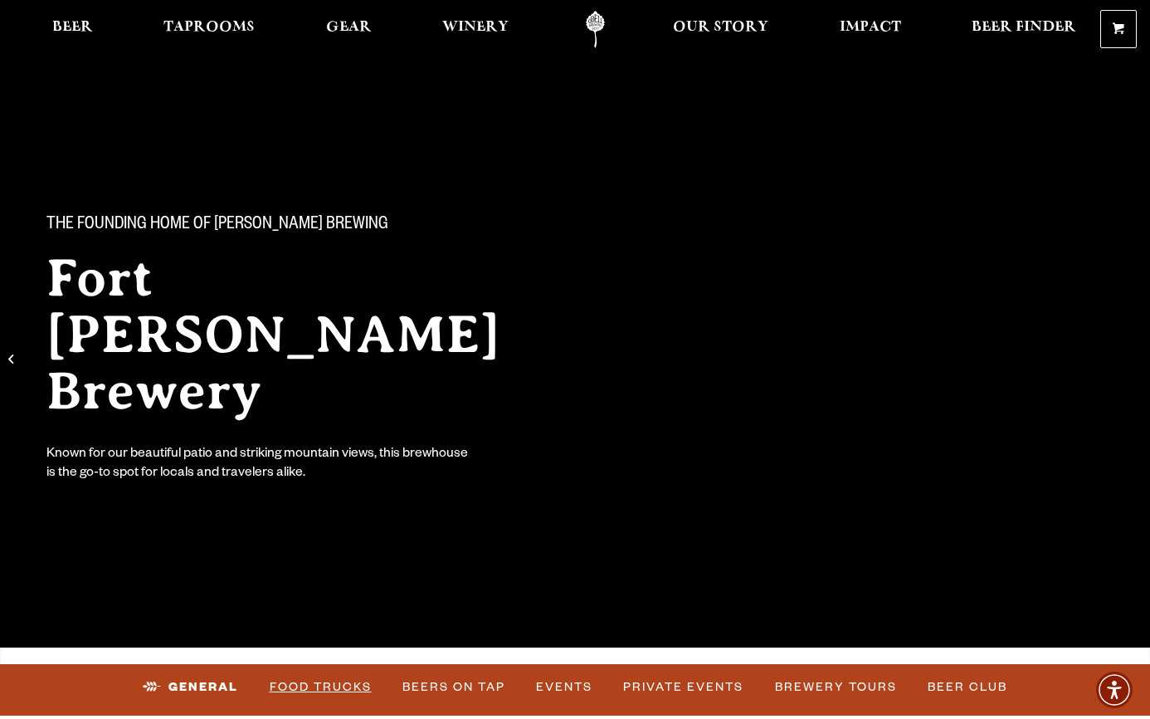 The image size is (1150, 719). What do you see at coordinates (320, 687) in the screenshot?
I see `a: Food Trucks` at bounding box center [320, 687].